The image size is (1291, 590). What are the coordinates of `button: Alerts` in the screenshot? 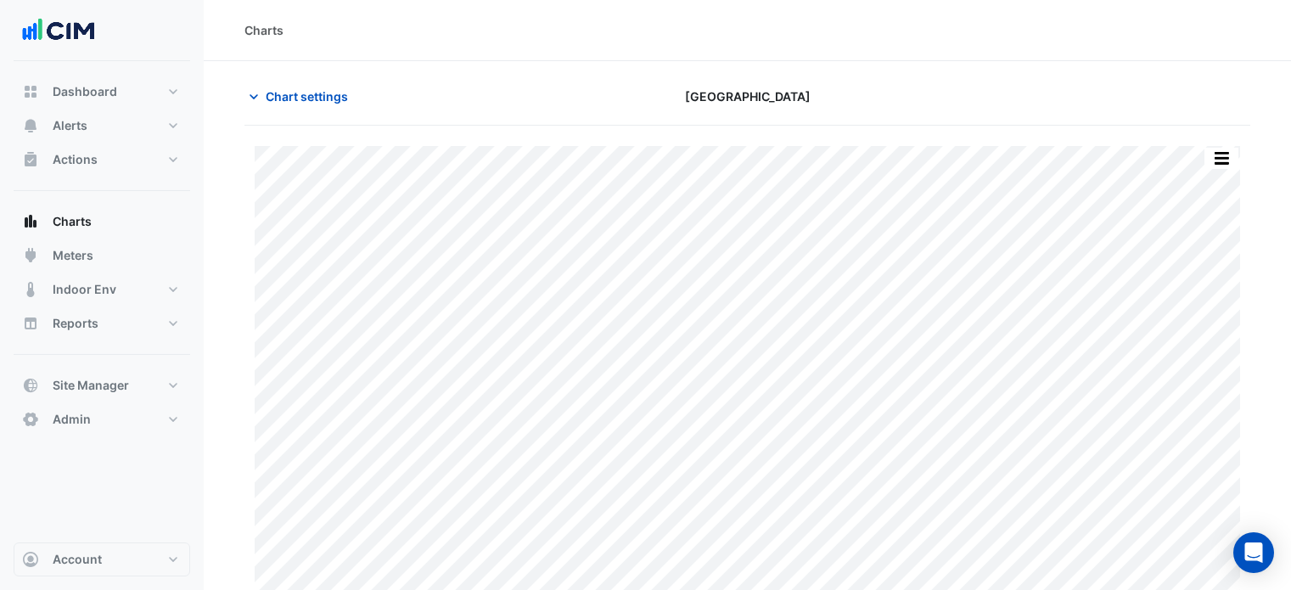 It's located at (102, 126).